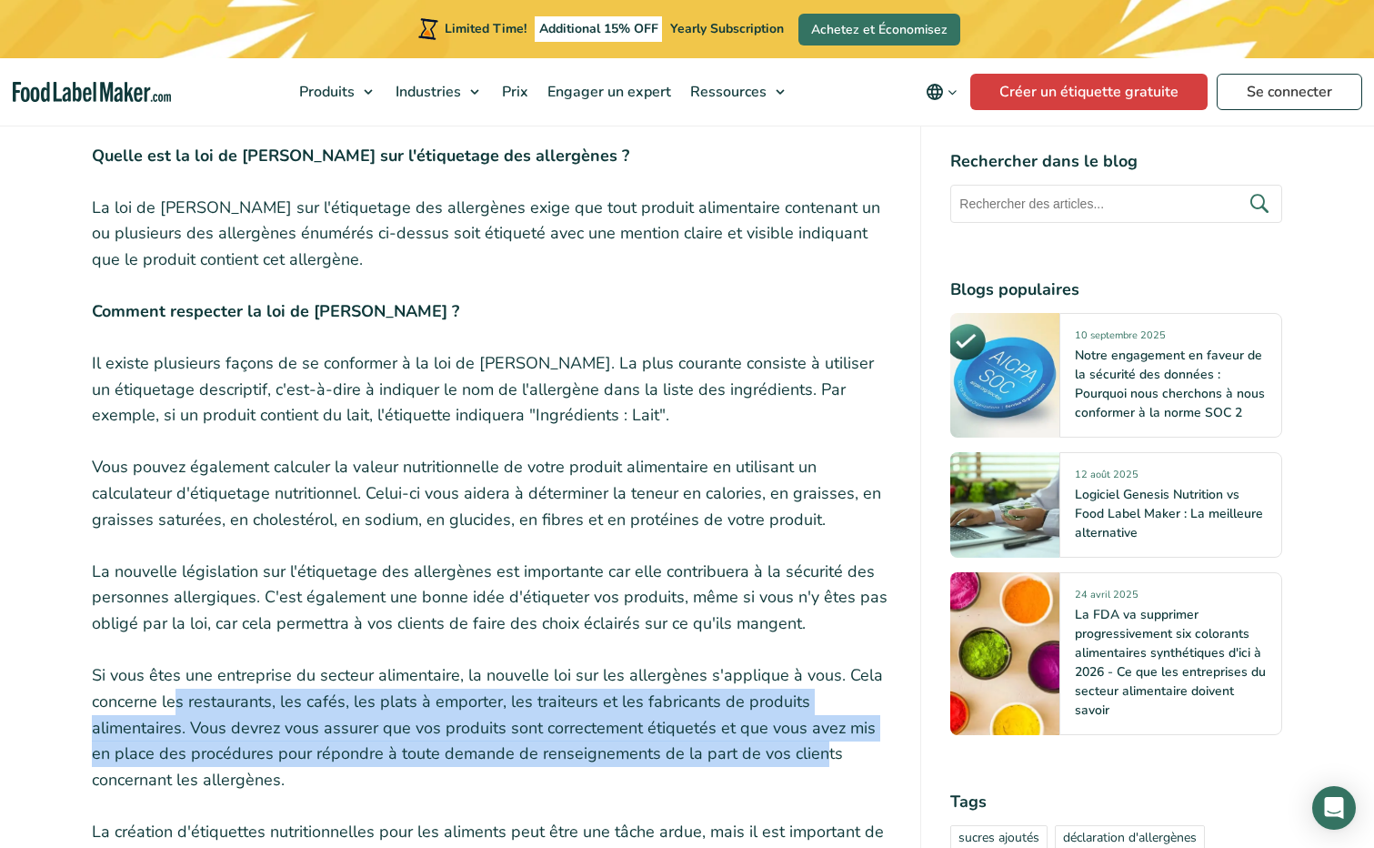  I want to click on a: Produits, so click(336, 92).